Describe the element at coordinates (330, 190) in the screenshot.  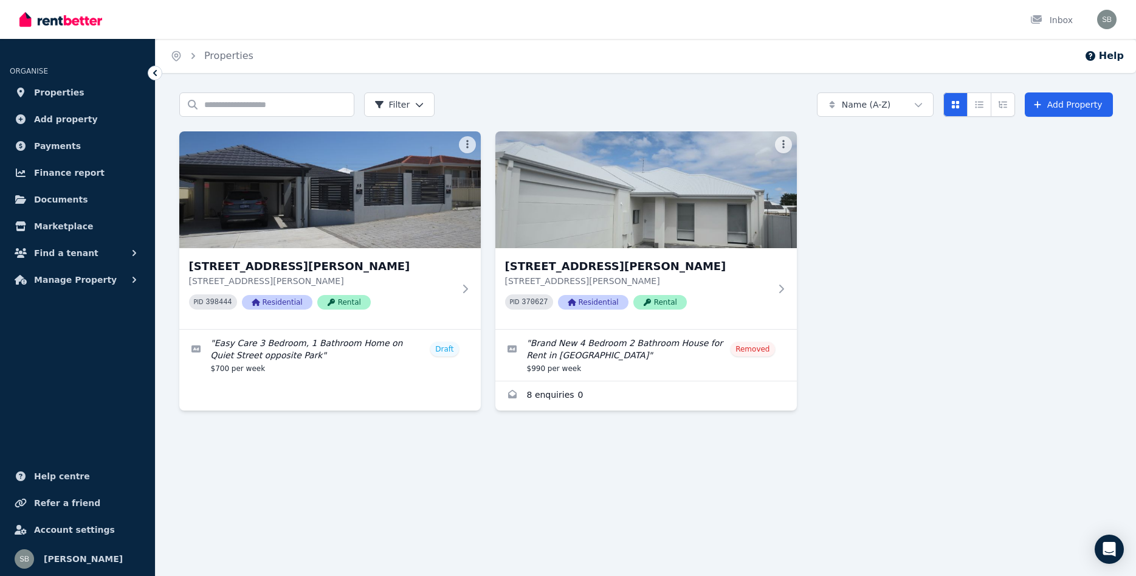
I see `img: 40 Chobham Way, Morley` at that location.